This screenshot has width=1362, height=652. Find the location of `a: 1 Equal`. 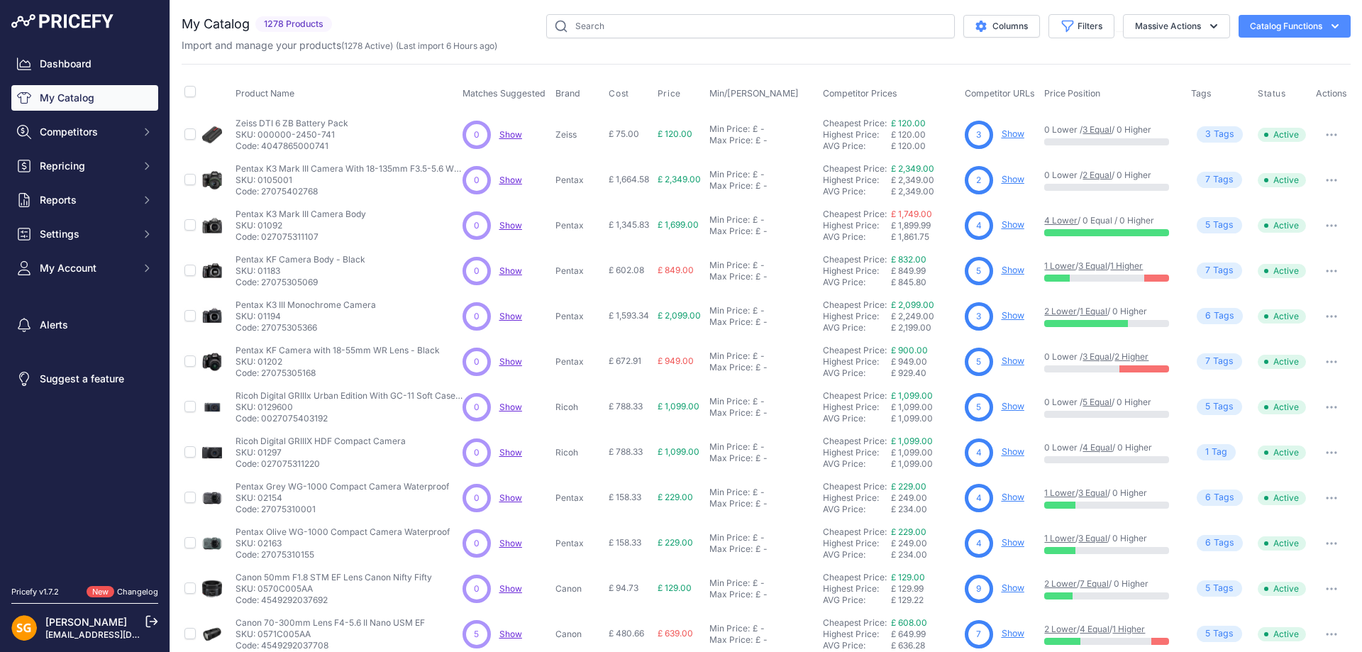

a: 1 Equal is located at coordinates (1093, 311).